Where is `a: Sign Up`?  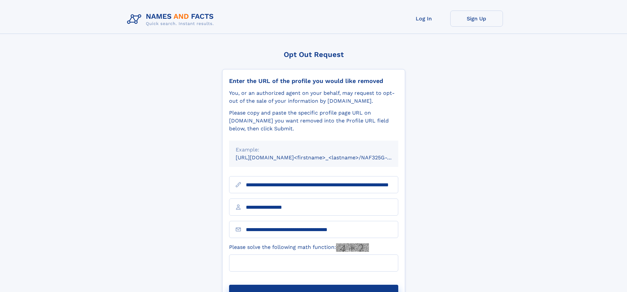 a: Sign Up is located at coordinates (476, 18).